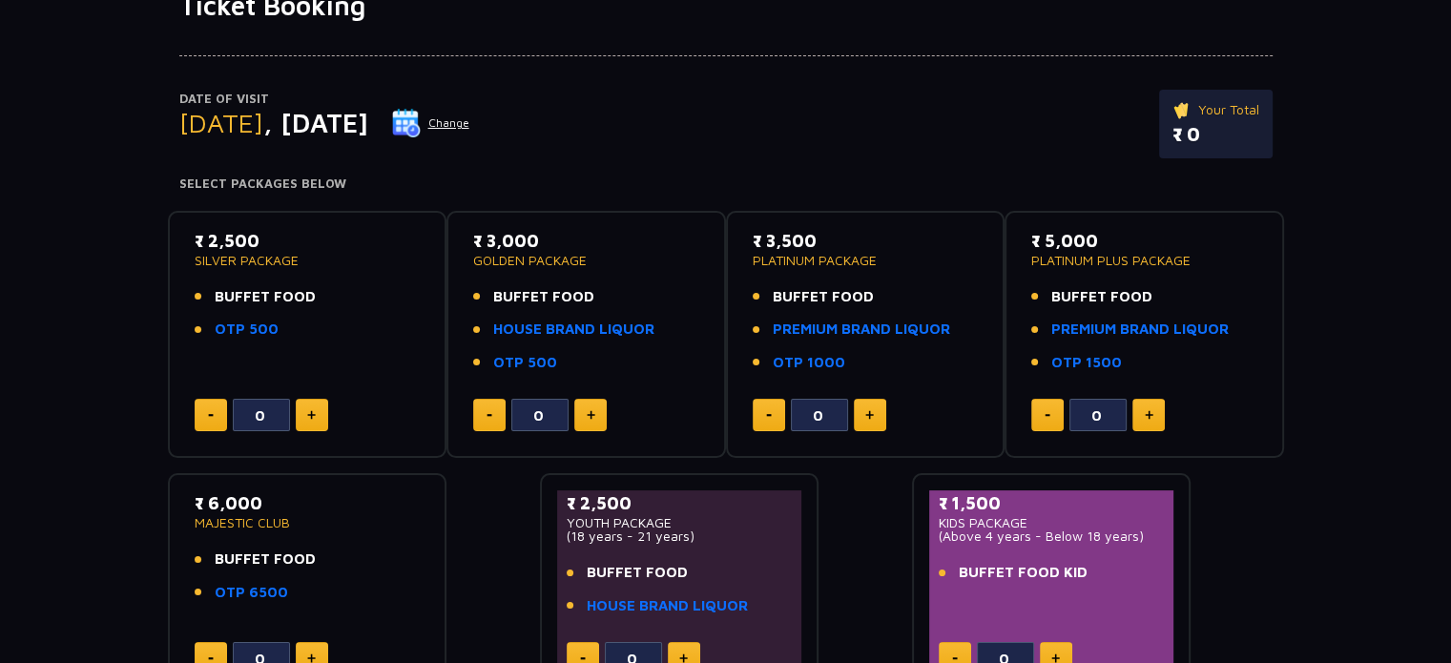  I want to click on p: (18 years - 21 years), so click(679, 536).